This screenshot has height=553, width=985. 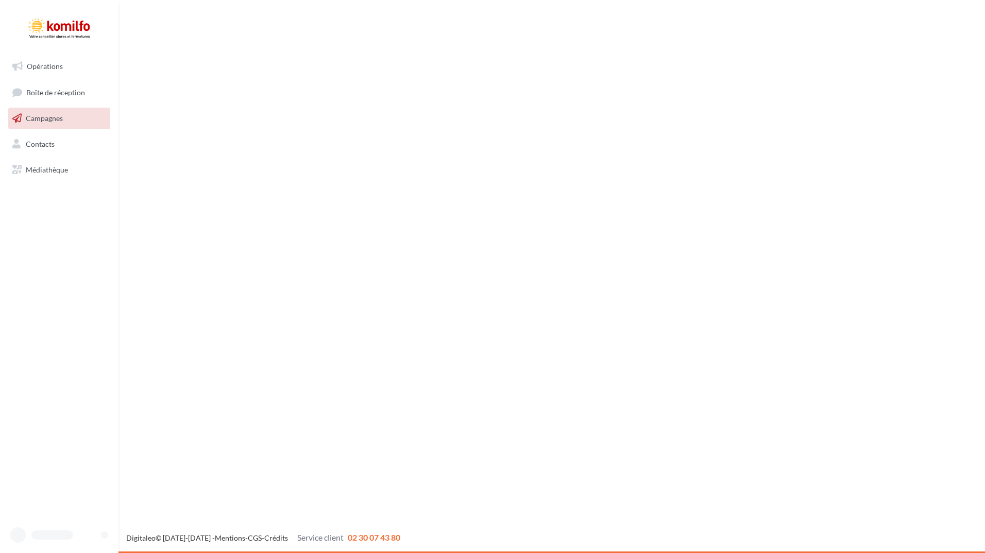 What do you see at coordinates (374, 537) in the screenshot?
I see `span: 02 30 07 43 80` at bounding box center [374, 537].